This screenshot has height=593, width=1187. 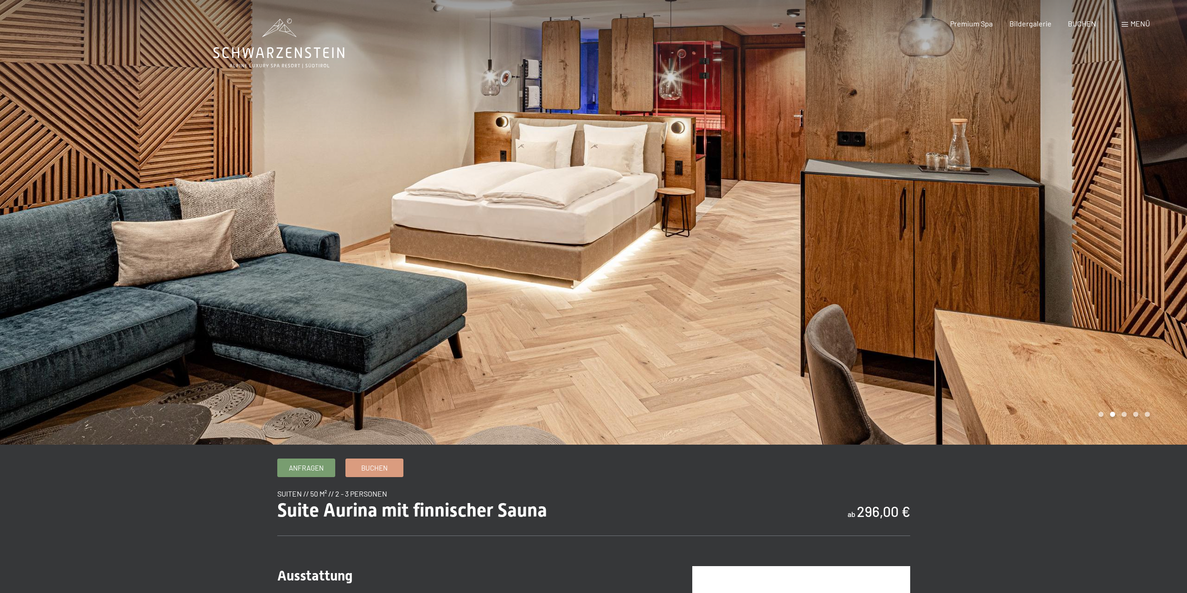 What do you see at coordinates (412, 510) in the screenshot?
I see `span: Suite Aurina mit finnischer Sauna` at bounding box center [412, 510].